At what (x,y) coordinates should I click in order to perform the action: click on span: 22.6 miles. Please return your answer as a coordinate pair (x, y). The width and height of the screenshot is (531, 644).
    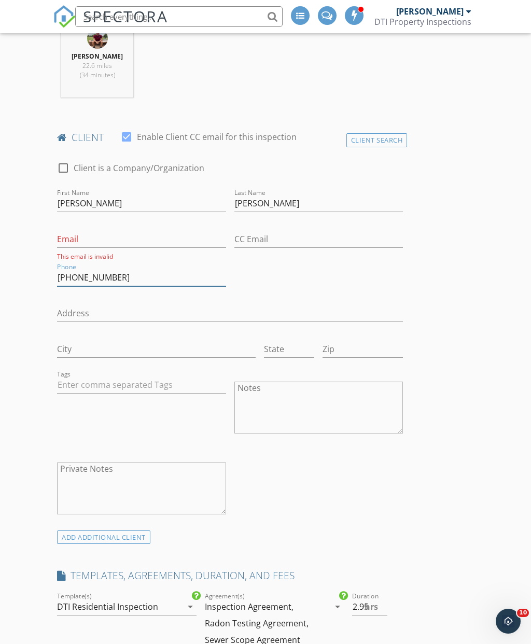
    Looking at the image, I should click on (97, 65).